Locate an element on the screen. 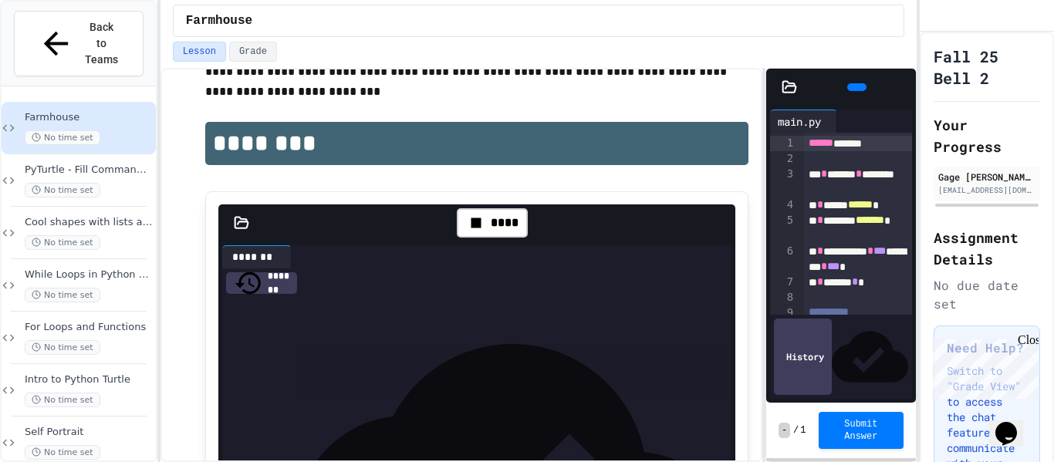 This screenshot has height=462, width=1054. span: 1 is located at coordinates (803, 431).